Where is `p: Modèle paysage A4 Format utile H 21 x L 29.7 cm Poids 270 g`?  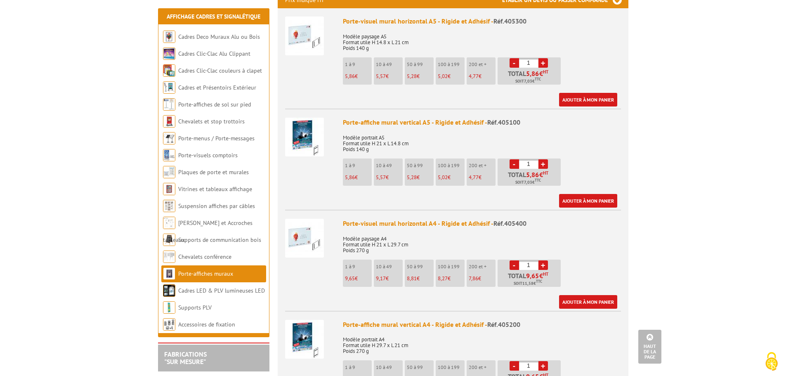 p: Modèle paysage A4 Format utile H 21 x L 29.7 cm Poids 270 g is located at coordinates (482, 242).